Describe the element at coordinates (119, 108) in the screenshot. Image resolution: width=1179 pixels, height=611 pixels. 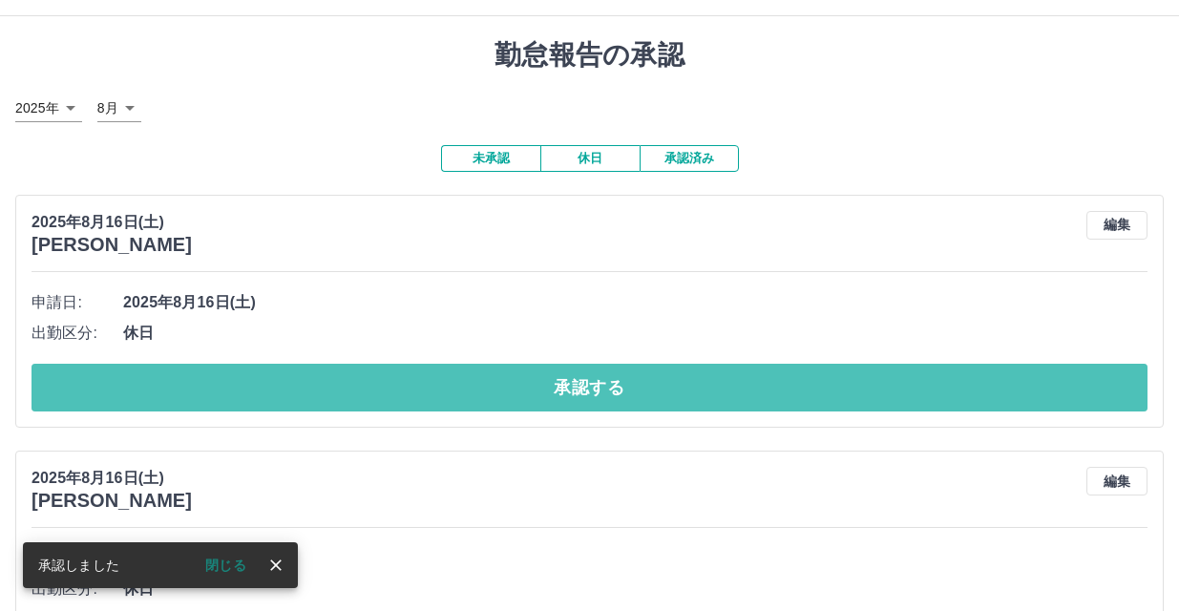
I see `div: 8月` at that location.